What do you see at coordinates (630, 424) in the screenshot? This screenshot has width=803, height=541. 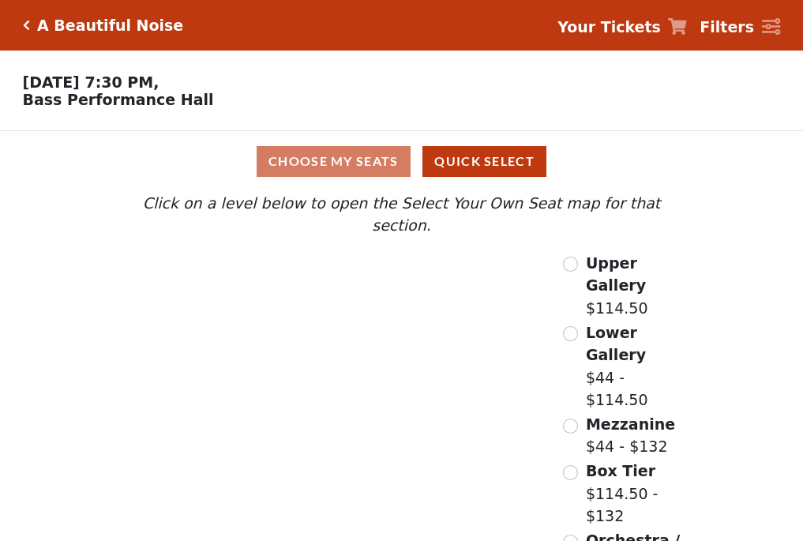 I see `span: Mezzanine` at bounding box center [630, 424].